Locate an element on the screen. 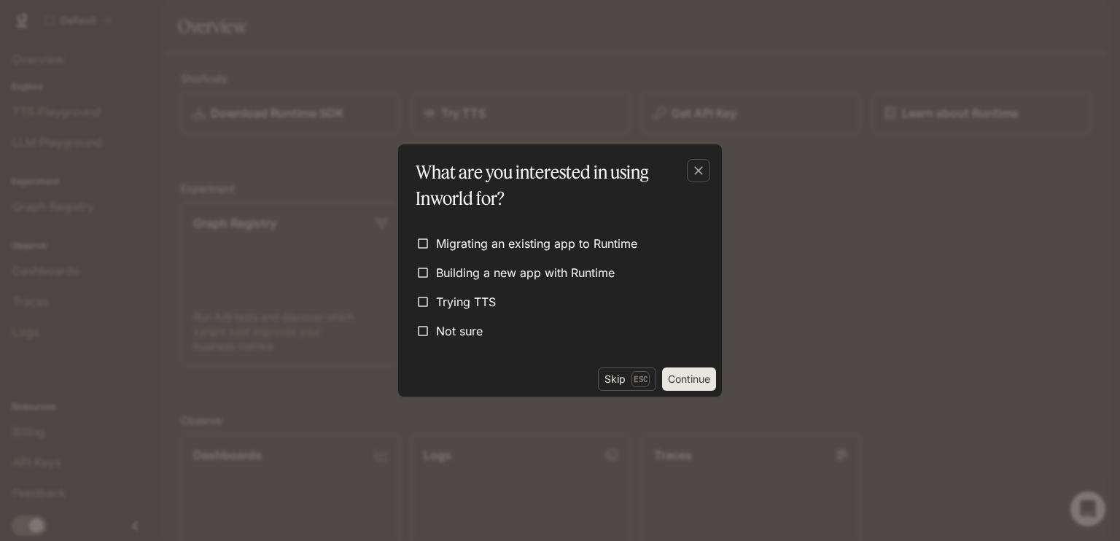 The width and height of the screenshot is (1120, 541). button: Continue is located at coordinates (689, 379).